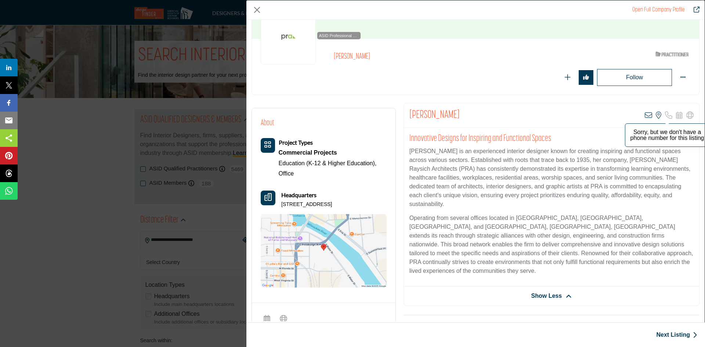 The width and height of the screenshot is (705, 347). Describe the element at coordinates (268, 145) in the screenshot. I see `button: Category Icon` at that location.